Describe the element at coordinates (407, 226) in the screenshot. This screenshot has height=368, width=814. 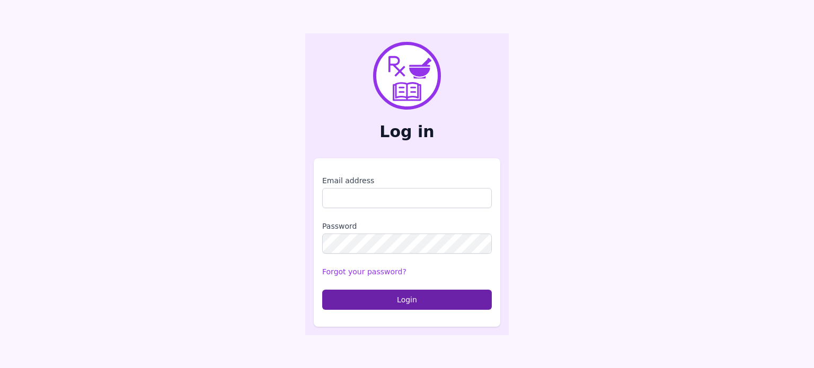
I see `label: Password` at that location.